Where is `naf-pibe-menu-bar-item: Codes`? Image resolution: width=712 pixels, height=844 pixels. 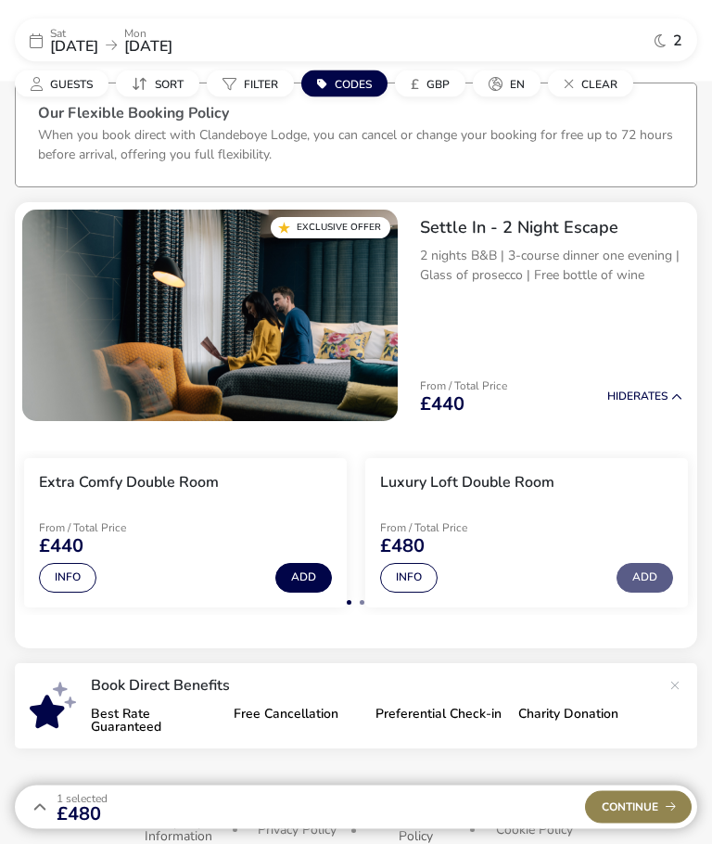 naf-pibe-menu-bar-item: Codes is located at coordinates (348, 83).